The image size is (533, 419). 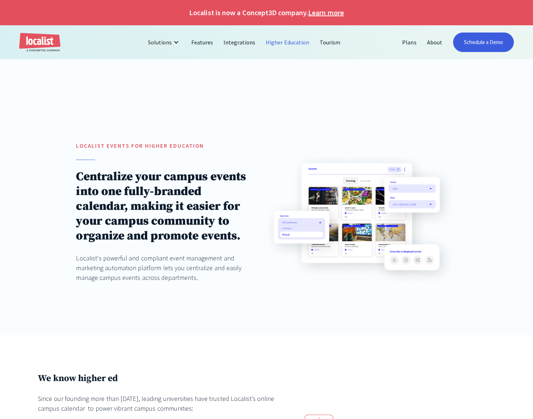 I want to click on a: Features, so click(x=202, y=42).